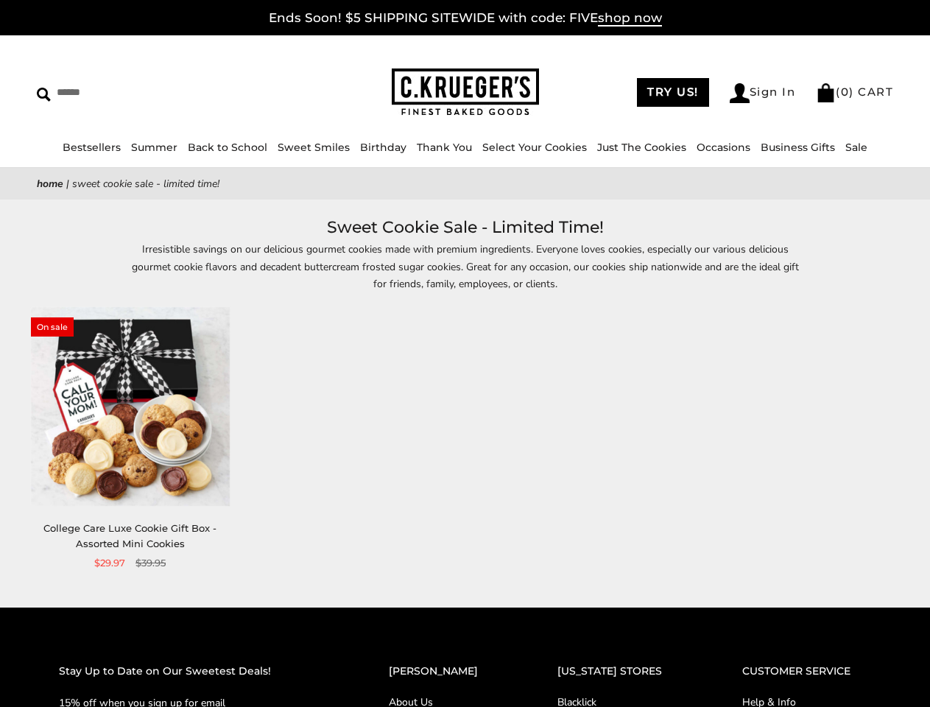  I want to click on h1: Sweet Cookie Sale - Limited Time!, so click(465, 228).